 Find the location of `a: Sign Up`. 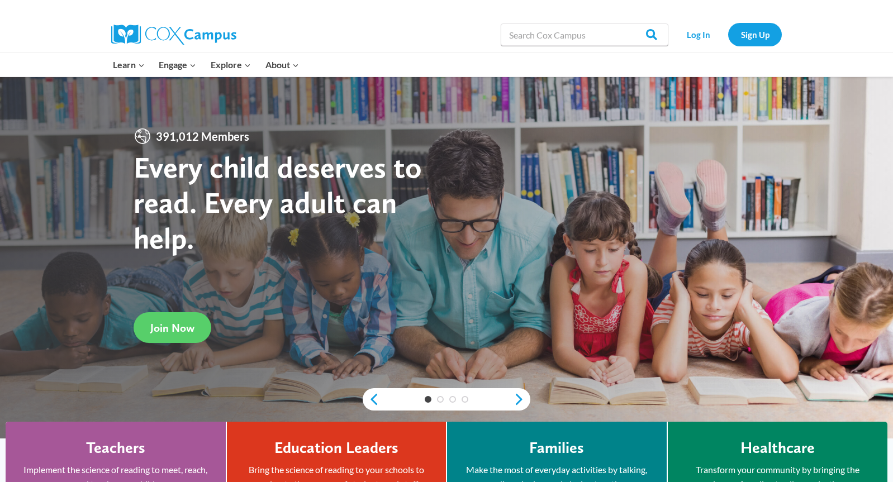

a: Sign Up is located at coordinates (755, 34).